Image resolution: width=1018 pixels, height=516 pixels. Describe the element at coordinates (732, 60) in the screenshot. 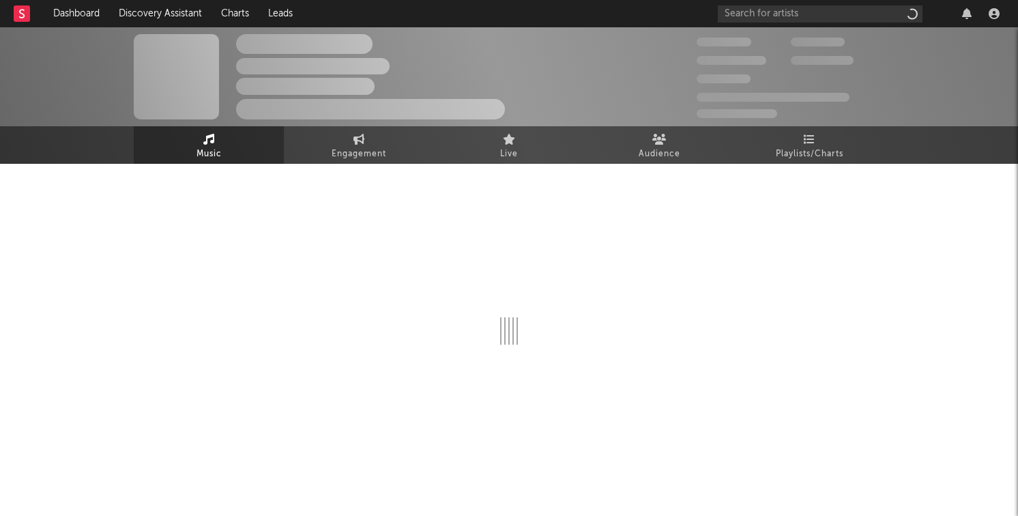

I see `span: 50,000,000` at that location.